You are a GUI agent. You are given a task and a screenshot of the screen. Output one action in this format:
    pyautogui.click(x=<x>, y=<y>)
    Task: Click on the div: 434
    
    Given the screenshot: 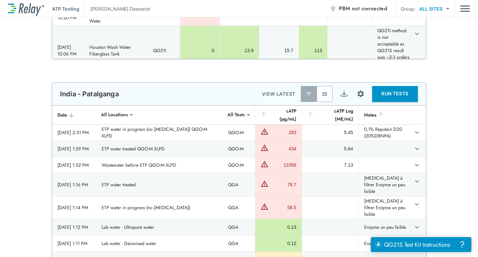 What is the action you would take?
    pyautogui.click(x=283, y=149)
    